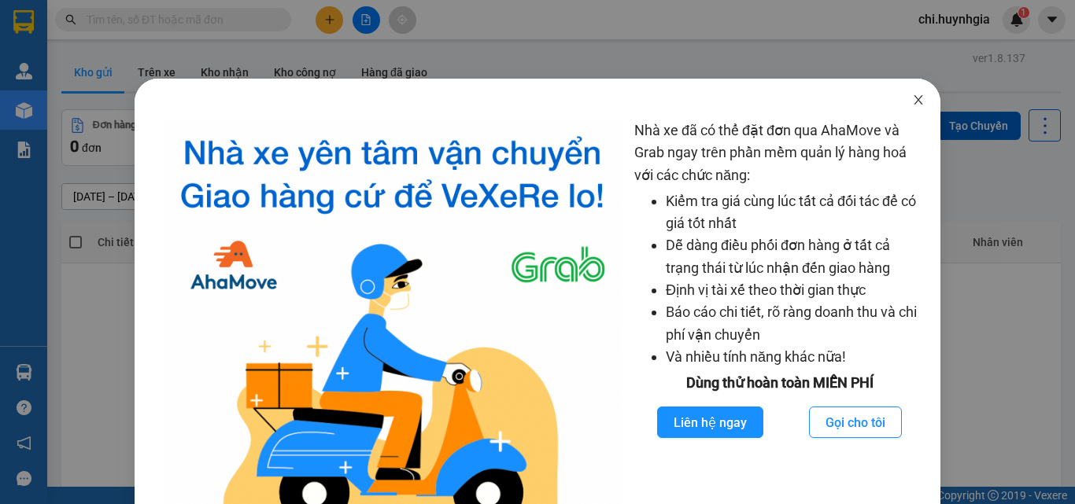 The width and height of the screenshot is (1075, 504). I want to click on li: Dễ dàng điều phối đơn hàng ở tất cả trạng thái từ lúc nhận đến giao hàng, so click(795, 256).